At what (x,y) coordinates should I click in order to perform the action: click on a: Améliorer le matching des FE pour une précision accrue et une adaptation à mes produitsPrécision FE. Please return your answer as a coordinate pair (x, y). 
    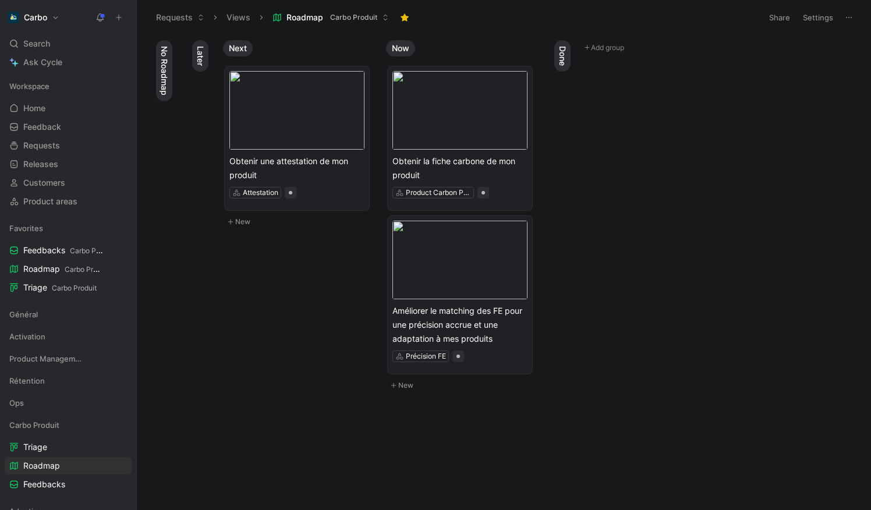
    Looking at the image, I should click on (460, 295).